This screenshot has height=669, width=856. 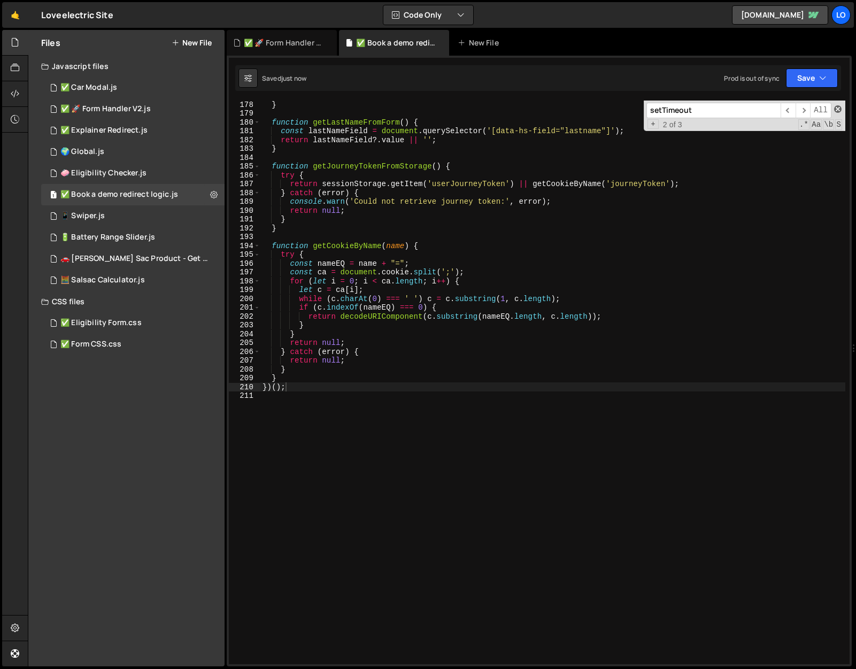 What do you see at coordinates (53, 196) in the screenshot?
I see `span: 1` at bounding box center [53, 196].